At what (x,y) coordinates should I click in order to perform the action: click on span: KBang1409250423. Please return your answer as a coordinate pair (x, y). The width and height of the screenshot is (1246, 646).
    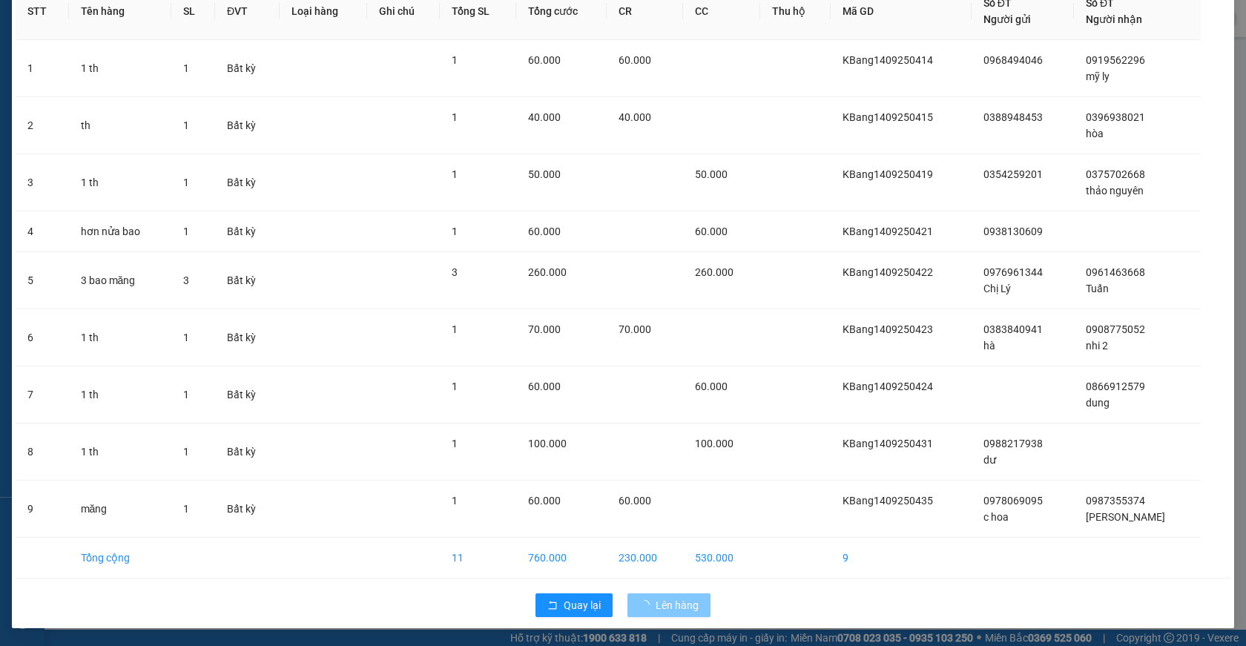
    Looking at the image, I should click on (888, 329).